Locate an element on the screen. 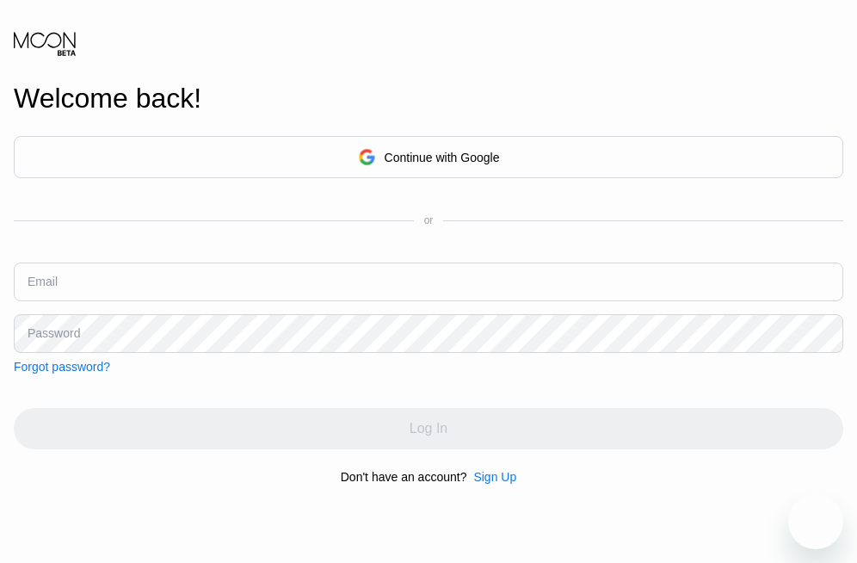 This screenshot has height=563, width=857. div: or is located at coordinates (428, 220).